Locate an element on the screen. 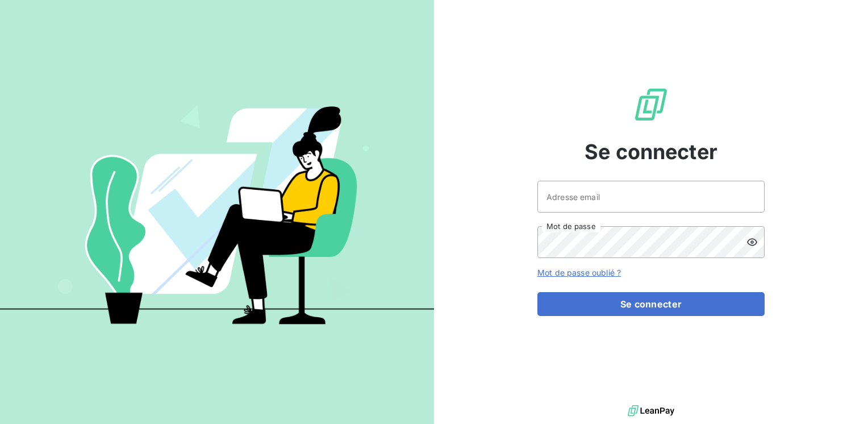 Image resolution: width=868 pixels, height=424 pixels. input: placeholder is located at coordinates (651, 196).